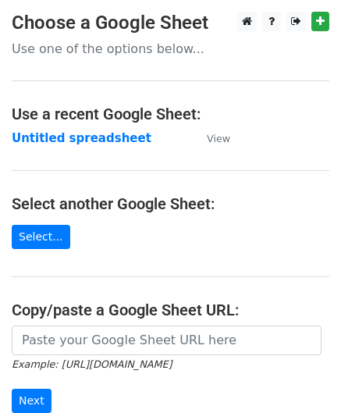 This screenshot has height=413, width=341. I want to click on p: Use one of the options below..., so click(170, 48).